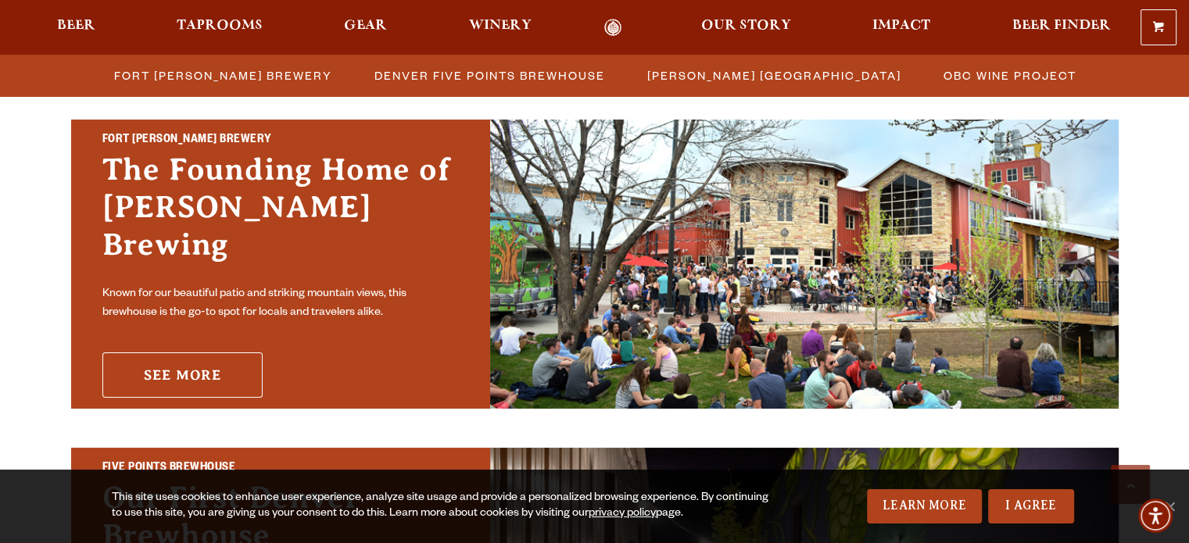 The height and width of the screenshot is (543, 1189). What do you see at coordinates (924, 507) in the screenshot?
I see `a: Learn More` at bounding box center [924, 507].